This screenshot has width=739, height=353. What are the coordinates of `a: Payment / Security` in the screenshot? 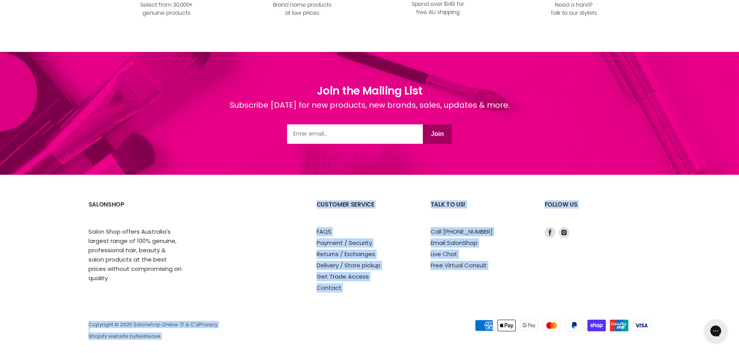 It's located at (344, 243).